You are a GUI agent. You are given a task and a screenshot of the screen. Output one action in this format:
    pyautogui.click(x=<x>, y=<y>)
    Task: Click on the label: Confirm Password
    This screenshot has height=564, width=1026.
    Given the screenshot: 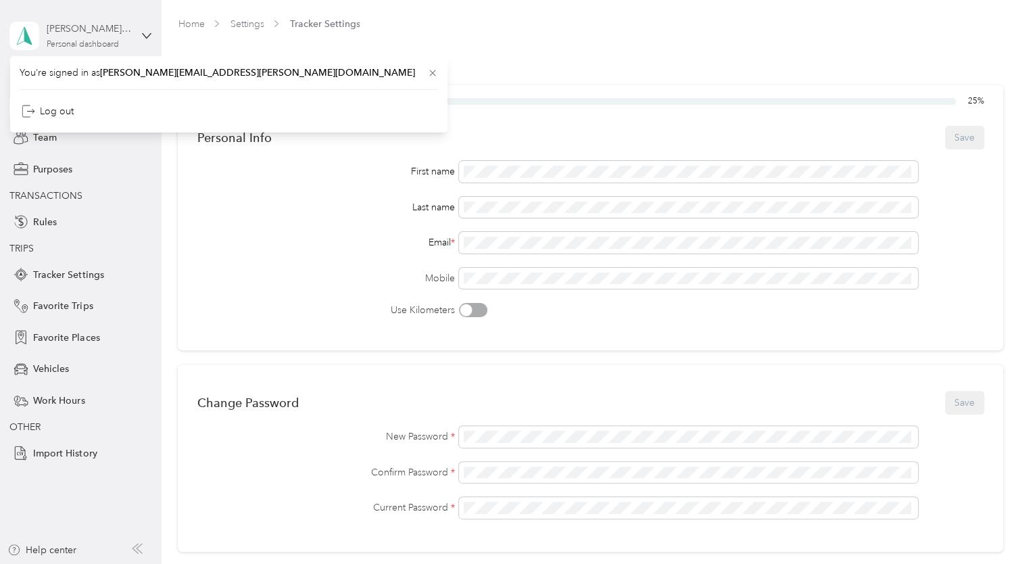 What is the action you would take?
    pyautogui.click(x=325, y=472)
    